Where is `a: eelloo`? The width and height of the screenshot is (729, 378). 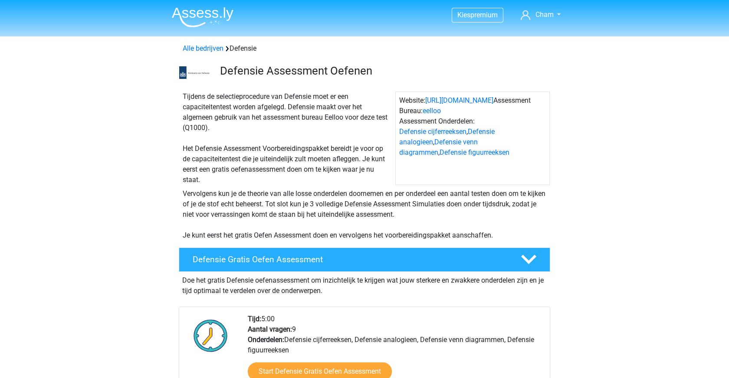 a: eelloo is located at coordinates (432, 111).